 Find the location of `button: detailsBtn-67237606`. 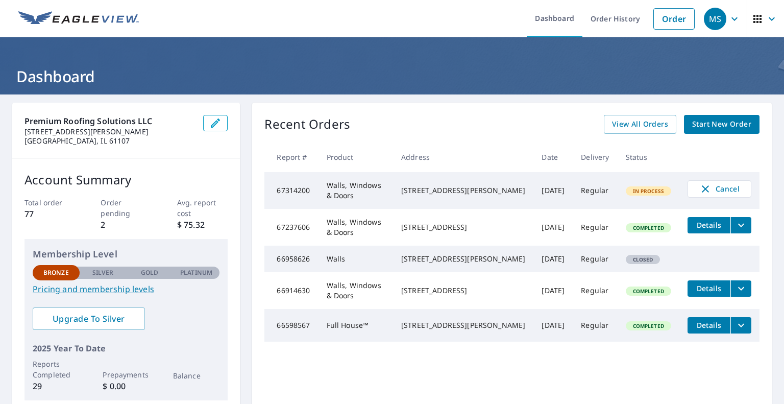

button: detailsBtn-67237606 is located at coordinates (709, 225).